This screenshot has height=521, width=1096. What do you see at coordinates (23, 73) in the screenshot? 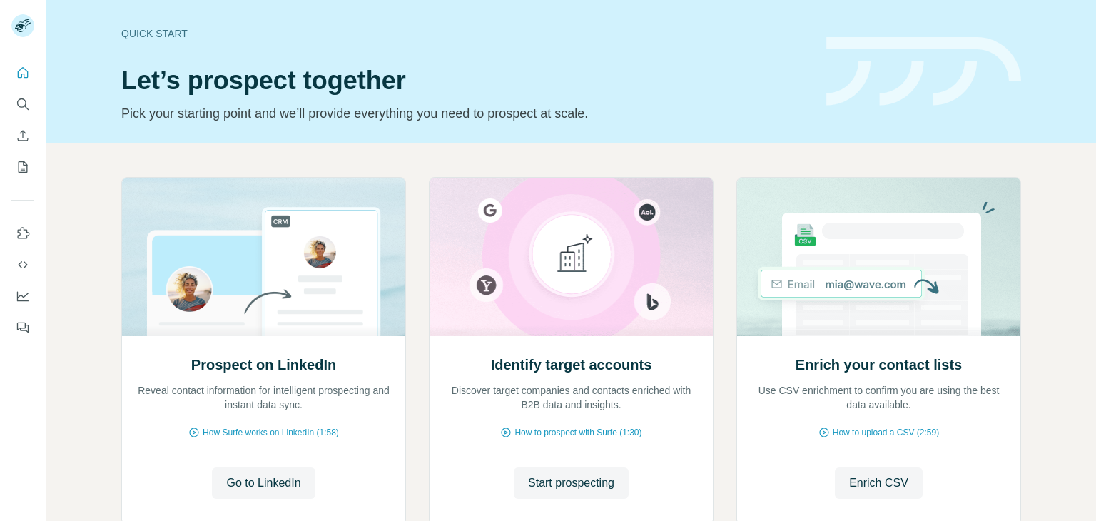
I see `button: Quick start` at bounding box center [23, 73].